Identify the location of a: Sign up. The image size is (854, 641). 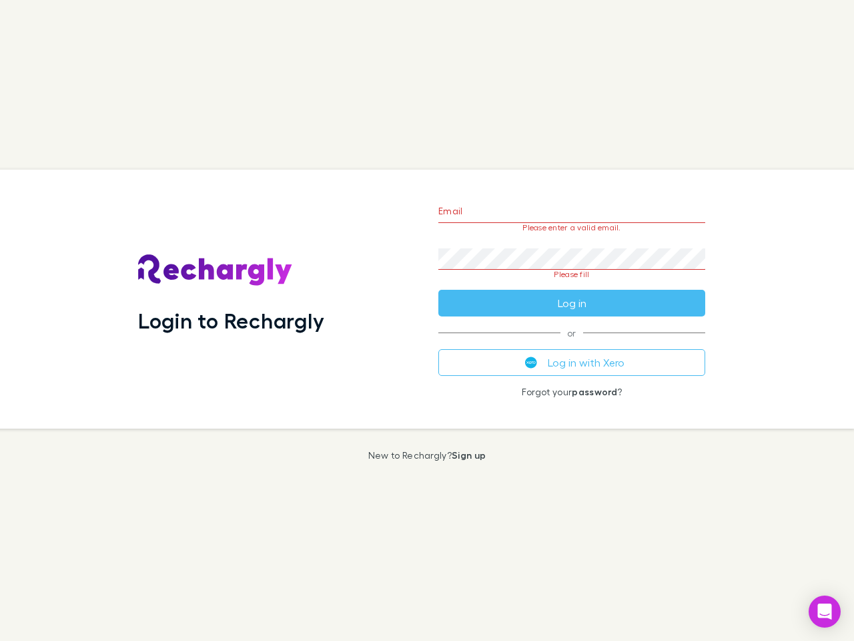
(468, 454).